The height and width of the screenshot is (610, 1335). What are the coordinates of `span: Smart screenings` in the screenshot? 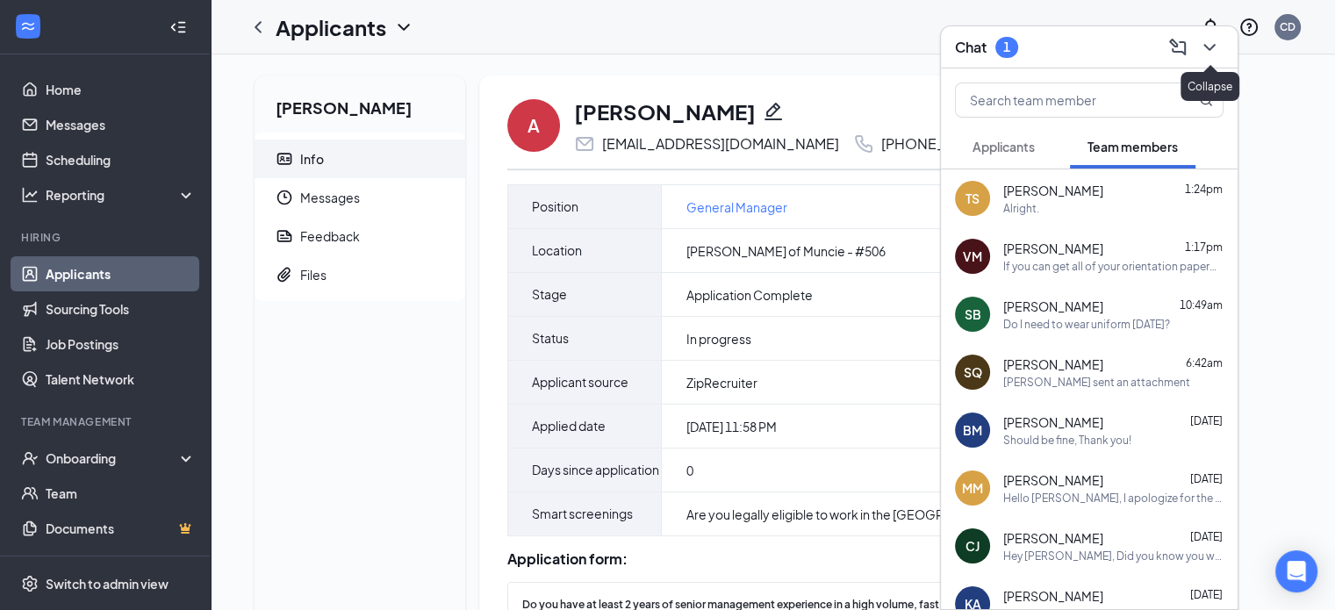 It's located at (582, 513).